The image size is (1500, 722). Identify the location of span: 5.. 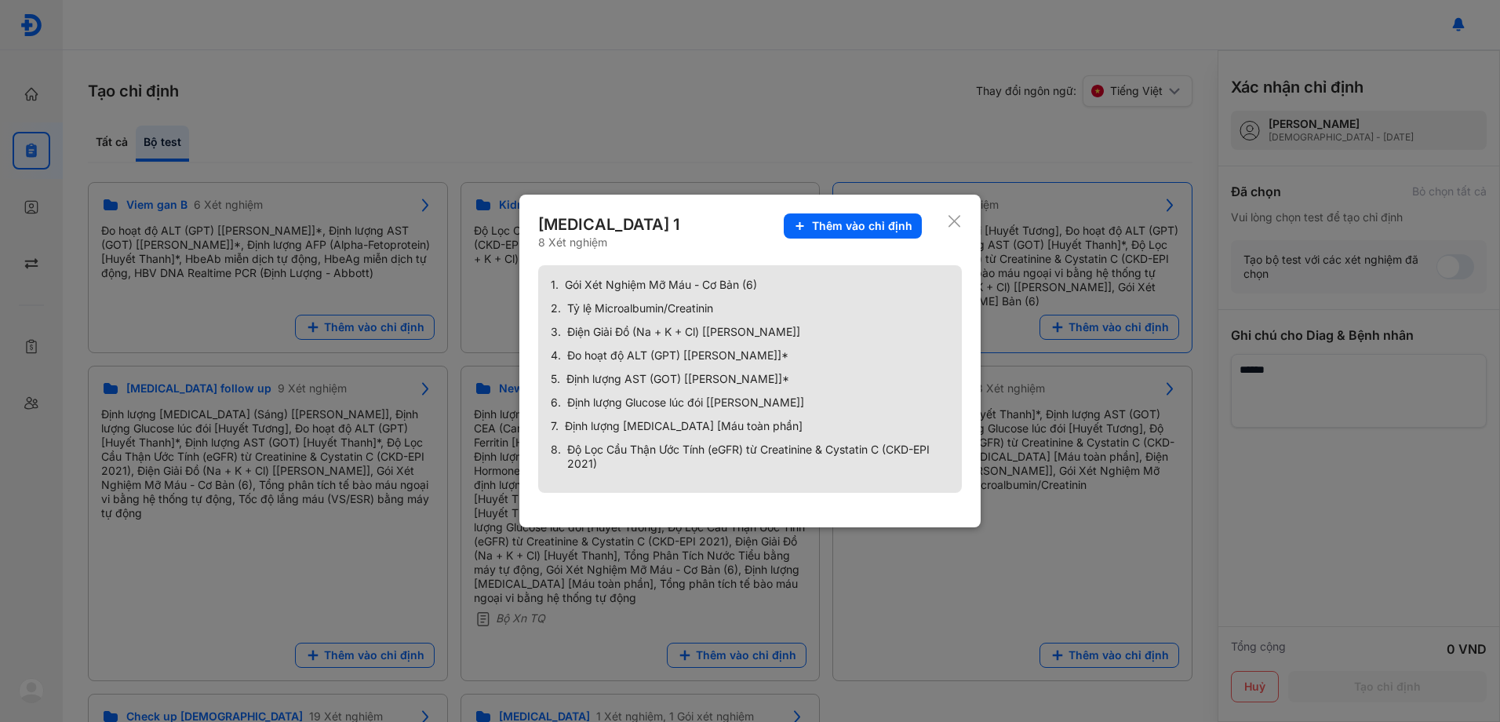
(555, 379).